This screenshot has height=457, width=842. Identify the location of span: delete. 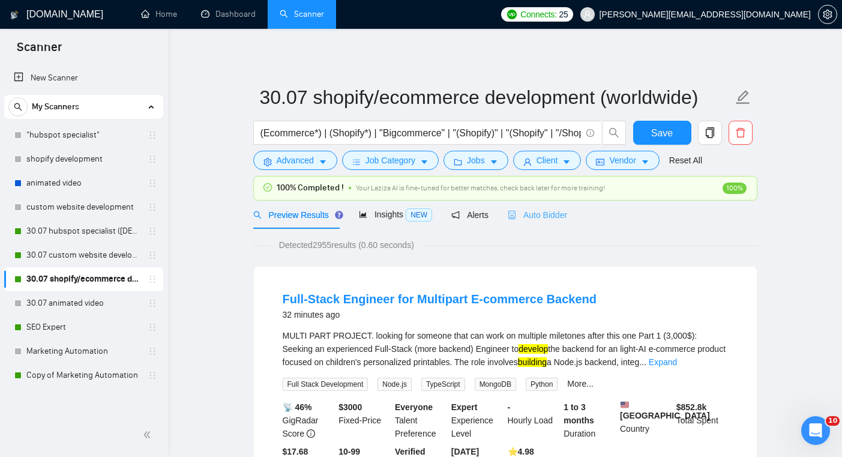
(740, 133).